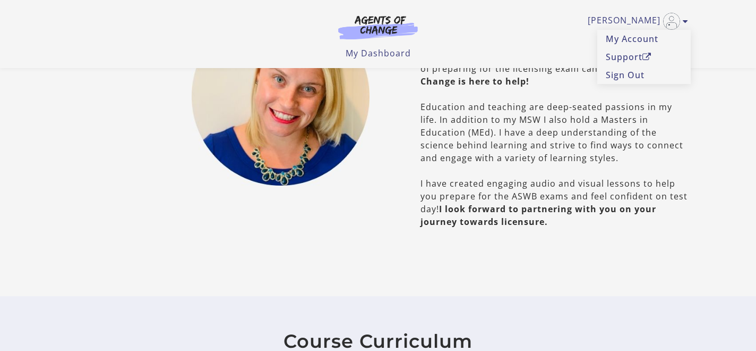 The width and height of the screenshot is (756, 351). Describe the element at coordinates (644, 75) in the screenshot. I see `a: Sign Out` at that location.